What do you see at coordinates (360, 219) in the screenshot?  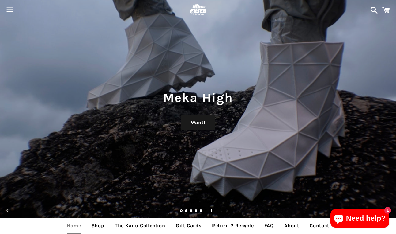 I see `inbox-online-store-chat: Shopify online store chat` at bounding box center [360, 219].